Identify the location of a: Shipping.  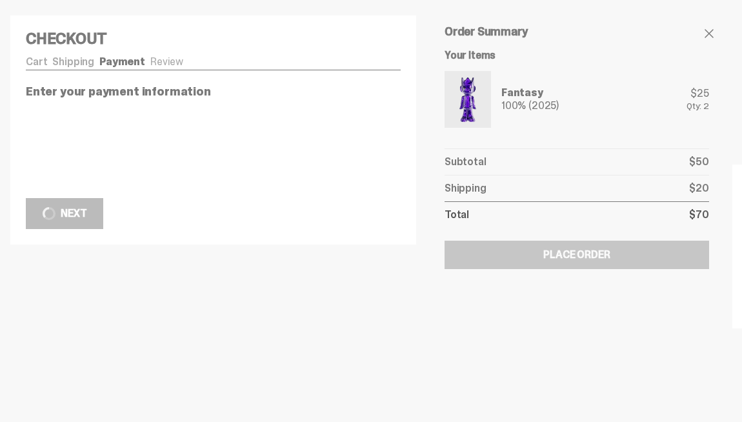
(73, 61).